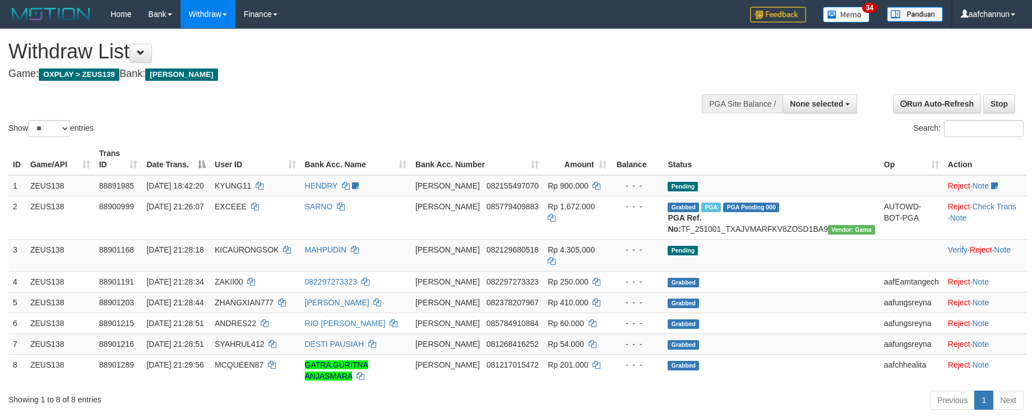  What do you see at coordinates (512, 364) in the screenshot?
I see `span: Copy 081217015472 to clipboard` at bounding box center [512, 364].